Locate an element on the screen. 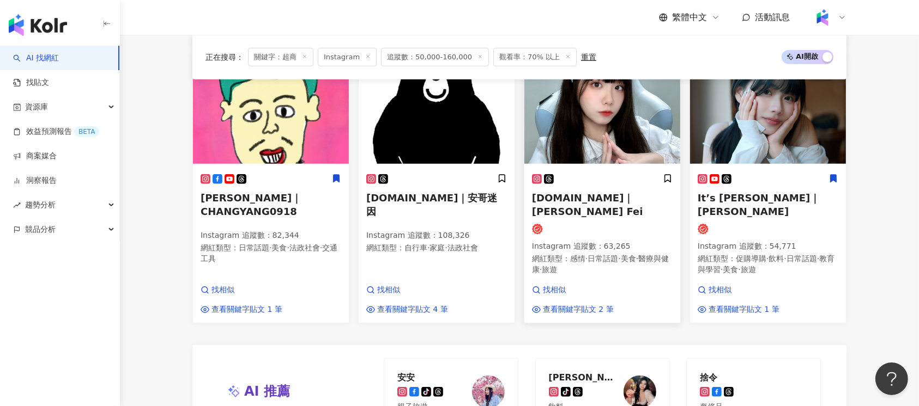 Image resolution: width=919 pixels, height=406 pixels. span: 感情 is located at coordinates (577, 259).